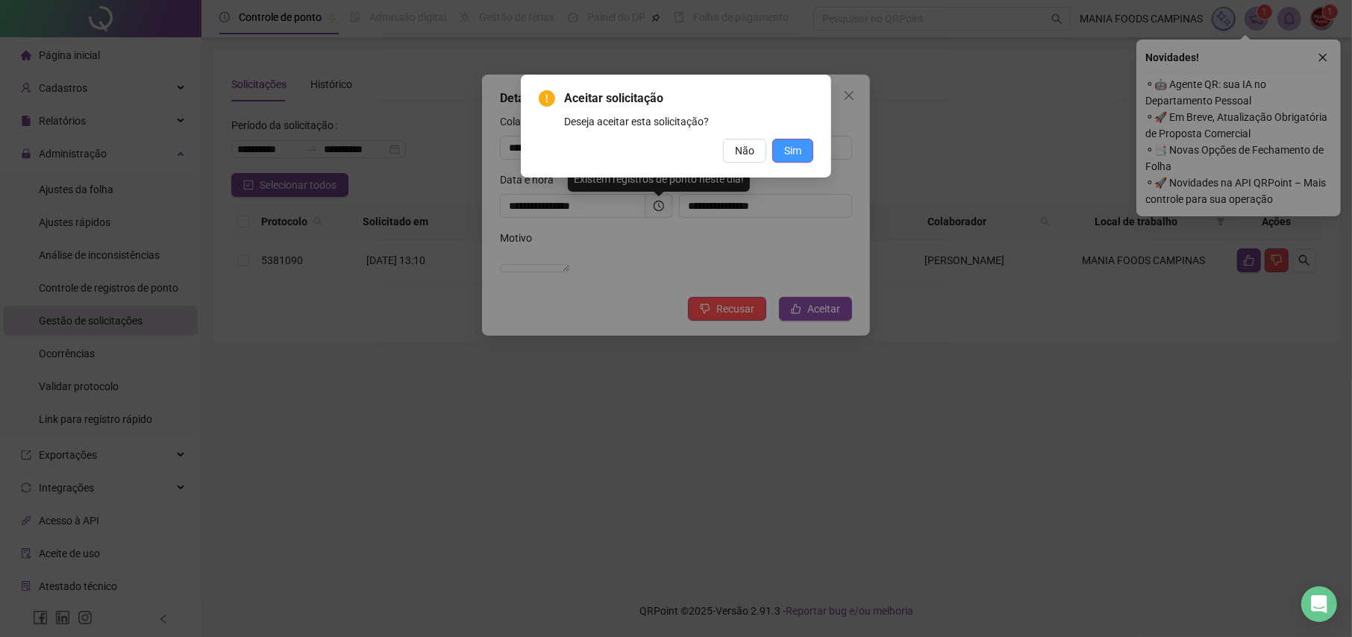 The image size is (1352, 637). Describe the element at coordinates (792, 151) in the screenshot. I see `button: Sim` at that location.